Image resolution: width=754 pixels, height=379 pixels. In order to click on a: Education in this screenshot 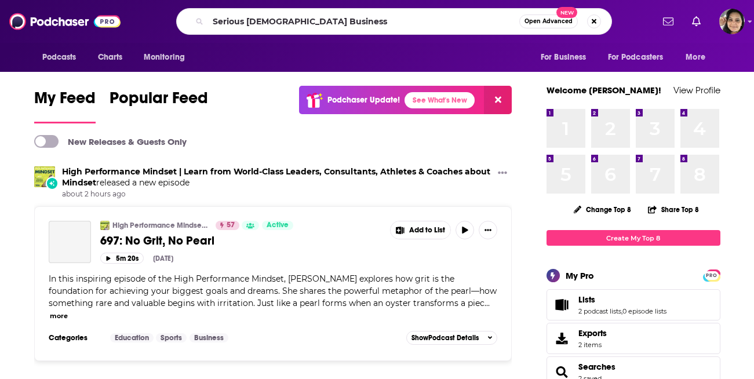, I will do `click(132, 338)`.